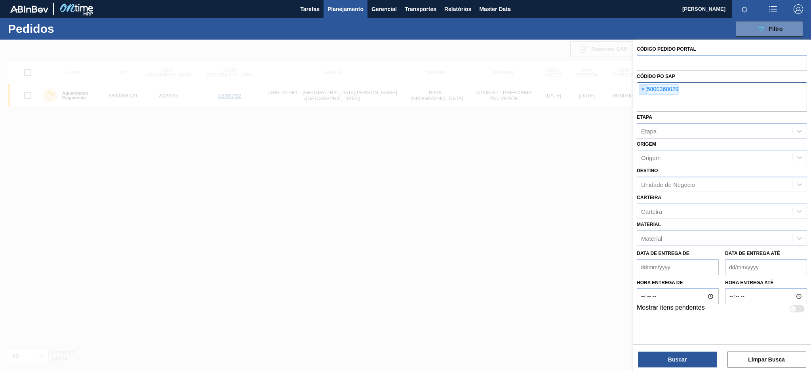  Describe the element at coordinates (663, 253) in the screenshot. I see `label: Data de Entrega de` at that location.